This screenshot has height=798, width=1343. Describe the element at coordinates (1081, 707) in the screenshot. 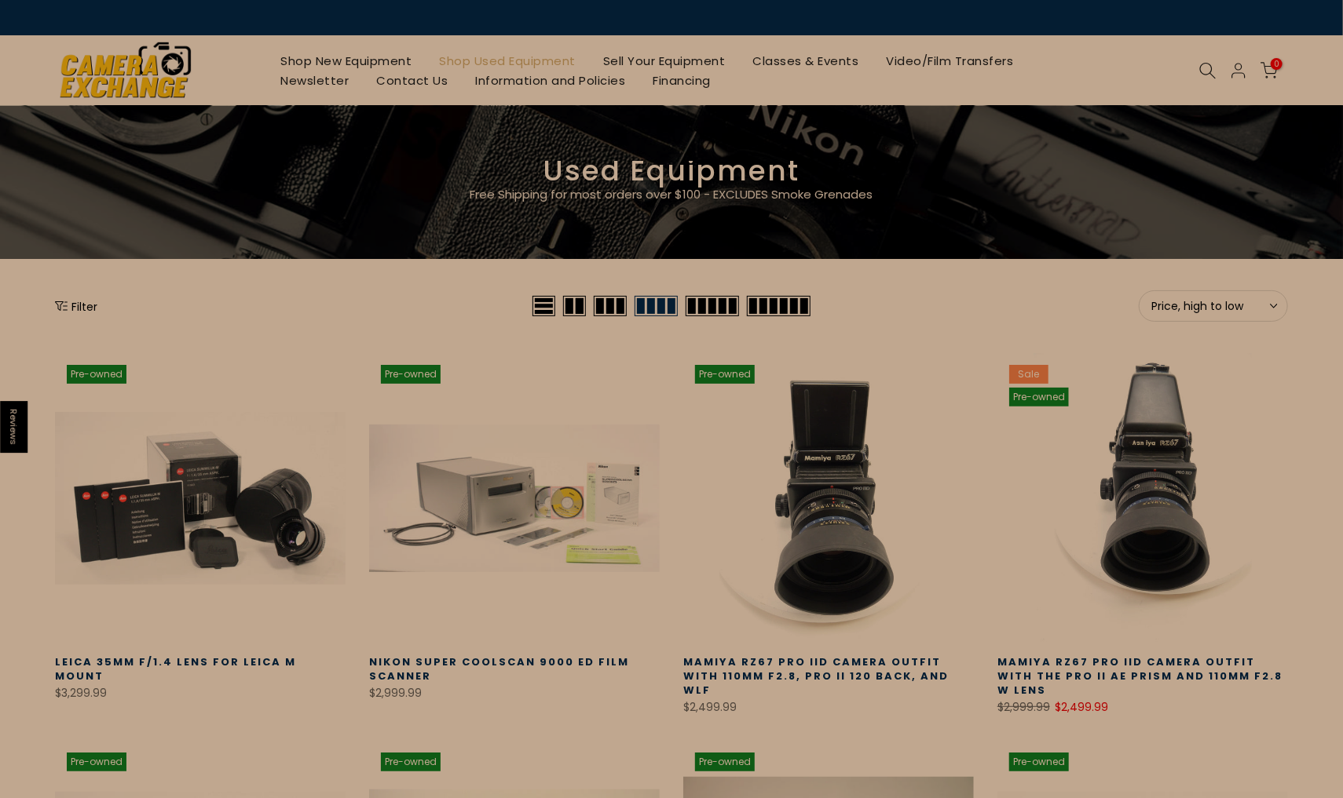

I see `ins: $2,499.99` at that location.